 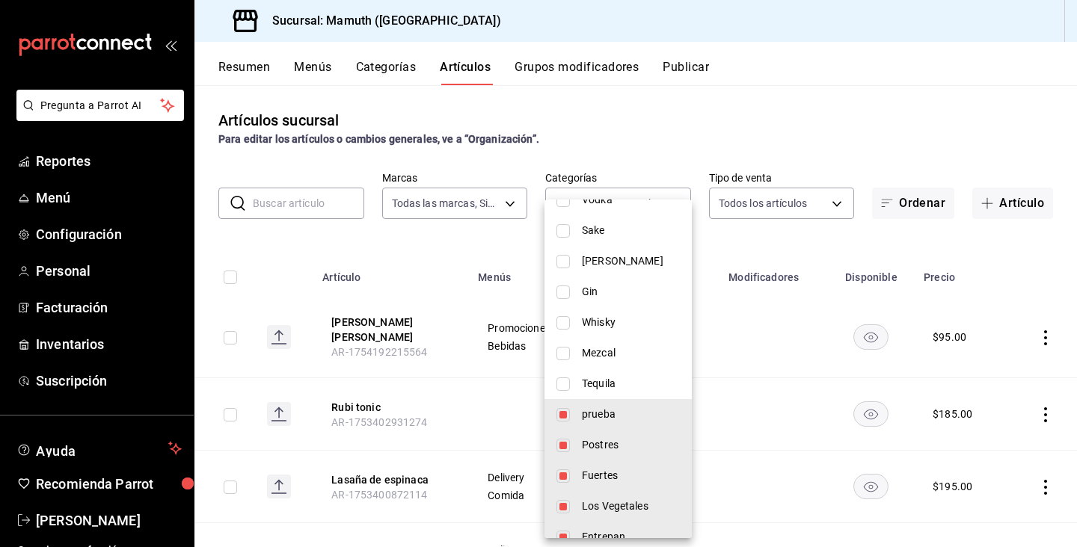 I want to click on span: prueba, so click(x=630, y=414).